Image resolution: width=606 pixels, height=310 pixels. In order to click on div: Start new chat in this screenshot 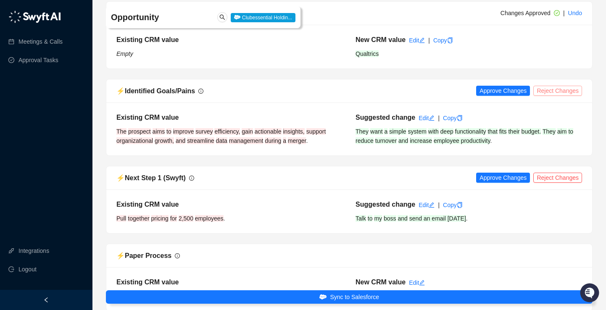, I will do `click(83, 80)`.